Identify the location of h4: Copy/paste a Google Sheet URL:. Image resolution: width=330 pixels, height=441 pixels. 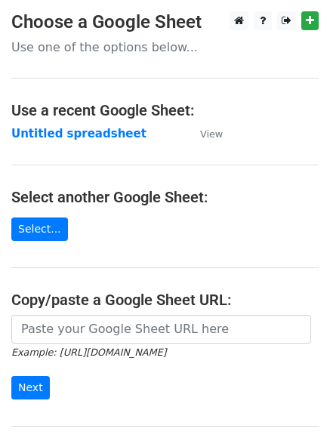
(165, 300).